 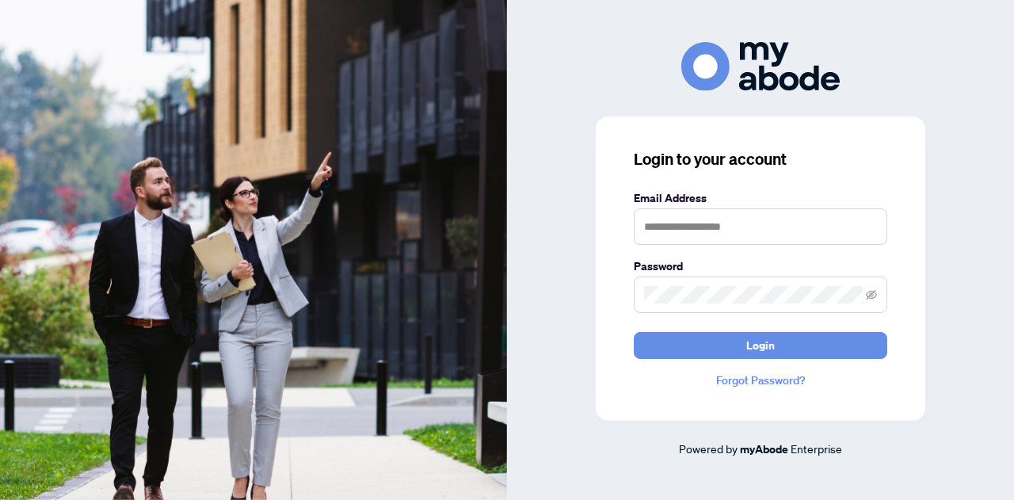 What do you see at coordinates (816, 449) in the screenshot?
I see `span: Enterprise` at bounding box center [816, 449].